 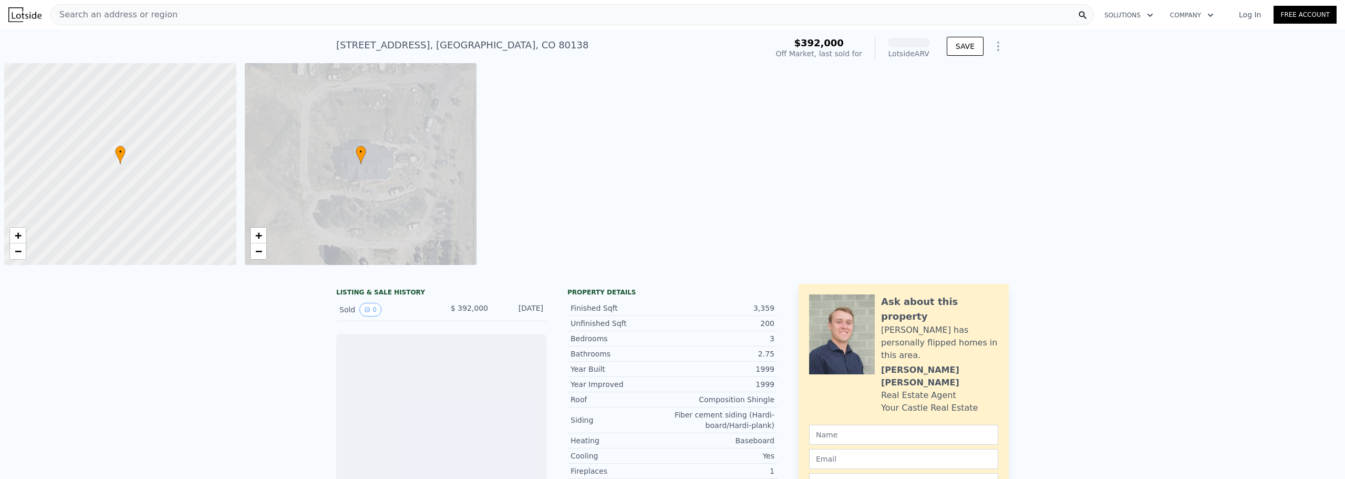 What do you see at coordinates (469, 308) in the screenshot?
I see `span: $ 392,000` at bounding box center [469, 308].